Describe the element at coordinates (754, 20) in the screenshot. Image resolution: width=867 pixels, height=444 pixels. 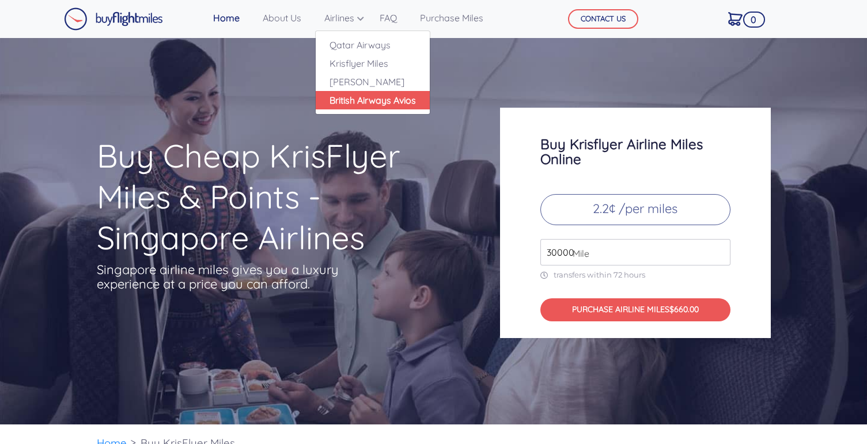
I see `span: 0` at that location.